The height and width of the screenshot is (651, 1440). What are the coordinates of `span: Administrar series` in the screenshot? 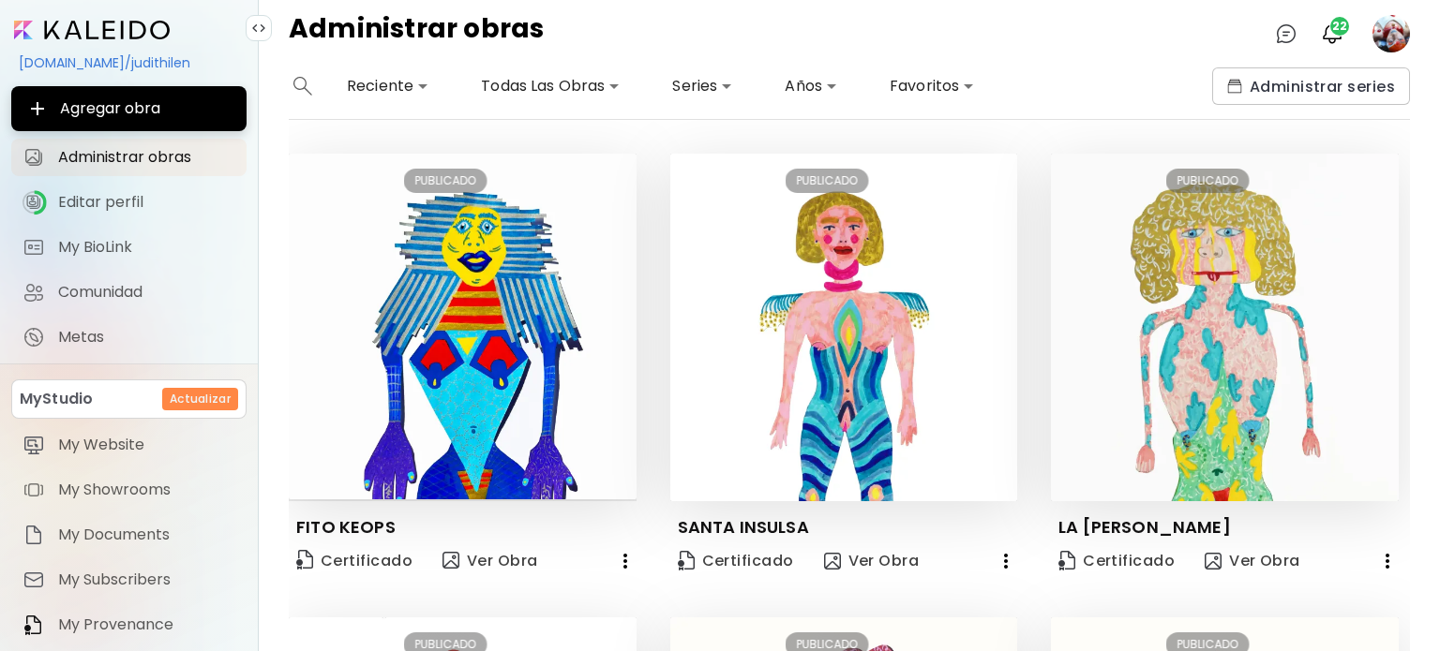 It's located at (1310, 86).